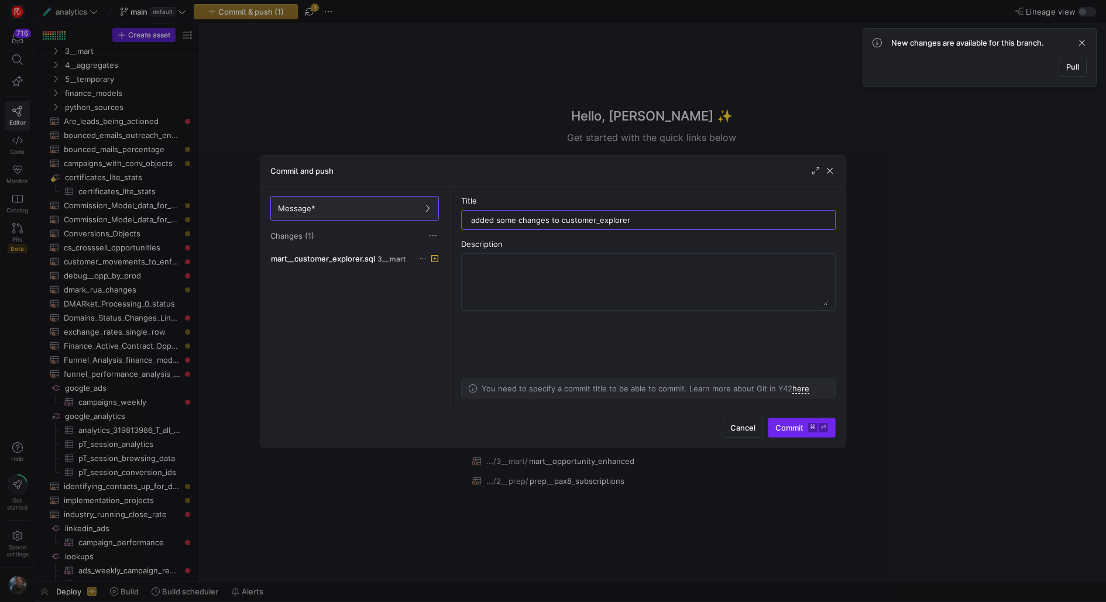 The width and height of the screenshot is (1106, 602). I want to click on button: mart__customer_explorer.sql3__mart, so click(355, 259).